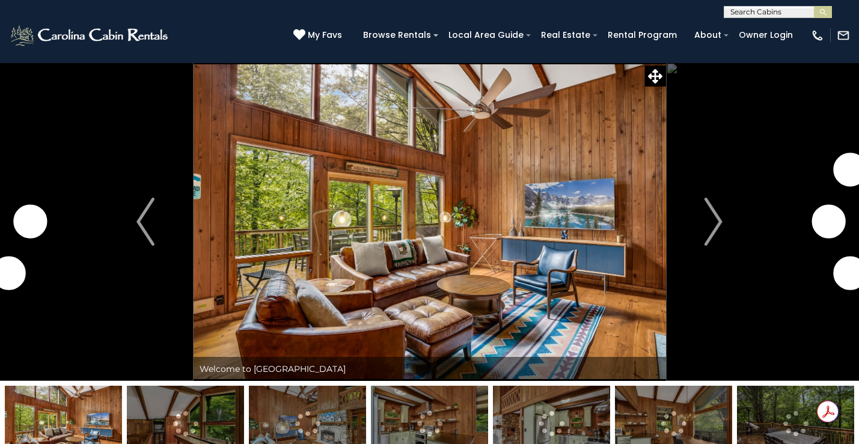  What do you see at coordinates (843, 35) in the screenshot?
I see `img: mail-regular-white.png` at bounding box center [843, 35].